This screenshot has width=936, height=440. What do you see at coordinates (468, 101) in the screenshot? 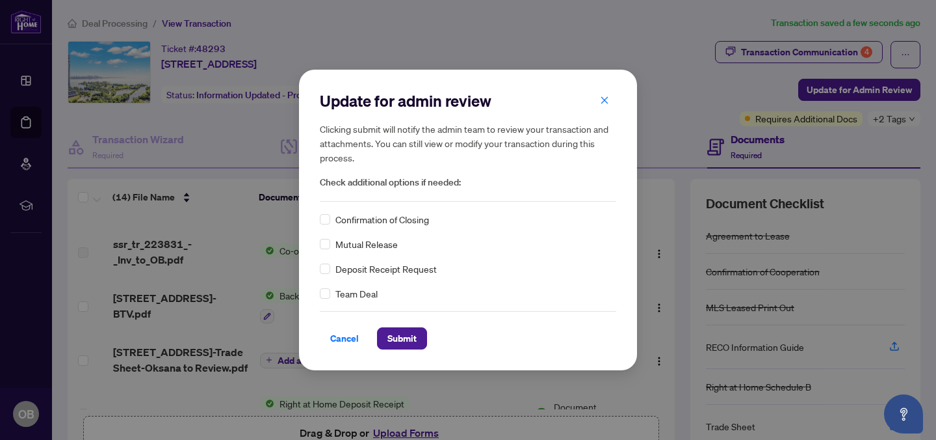
I see `h2: Update for admin review` at bounding box center [468, 101].